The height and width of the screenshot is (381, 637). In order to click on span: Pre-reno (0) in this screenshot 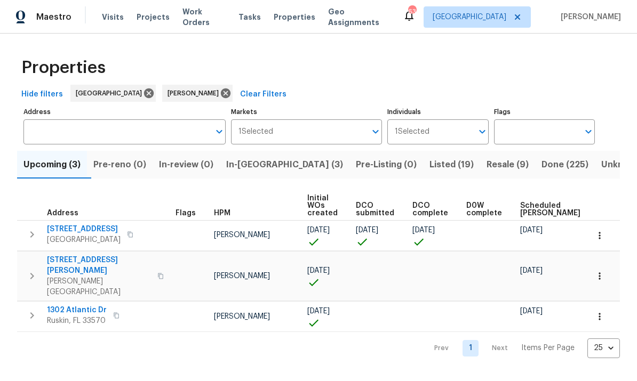, I will do `click(119, 165)`.